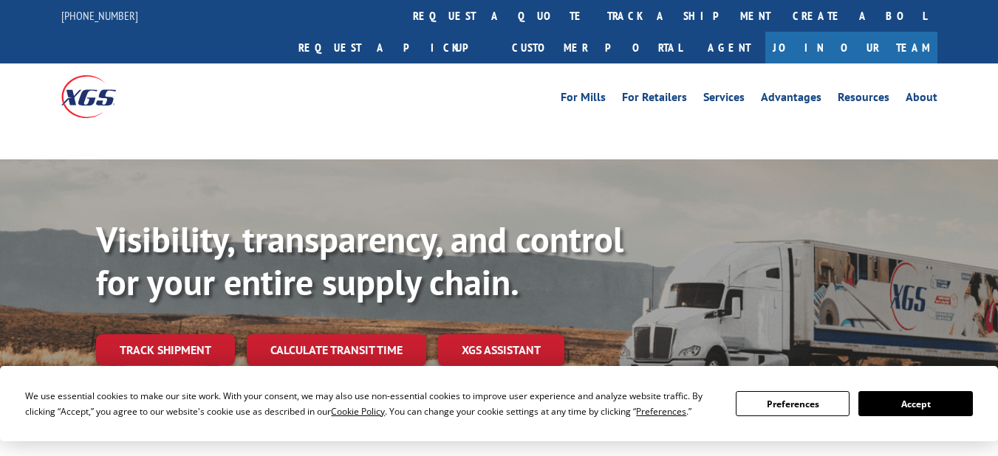 This screenshot has height=456, width=998. Describe the element at coordinates (357, 411) in the screenshot. I see `span: Cookie Policy` at that location.